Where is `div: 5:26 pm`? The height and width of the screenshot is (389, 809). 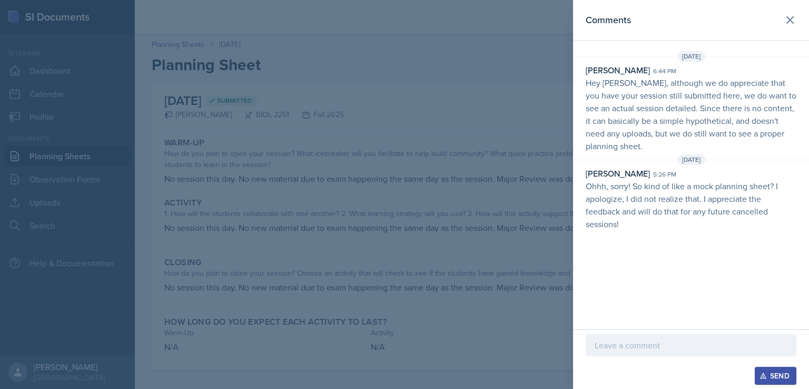 div: 5:26 pm is located at coordinates (665, 174).